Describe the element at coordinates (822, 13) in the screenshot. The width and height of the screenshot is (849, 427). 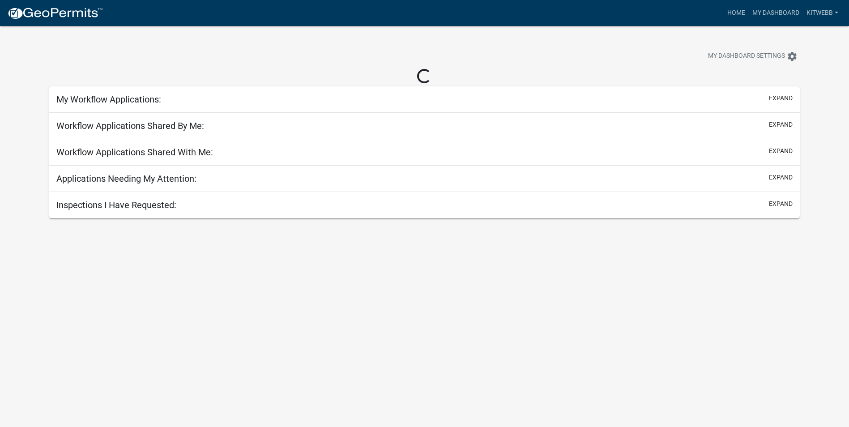
I see `a: kitwebb` at that location.